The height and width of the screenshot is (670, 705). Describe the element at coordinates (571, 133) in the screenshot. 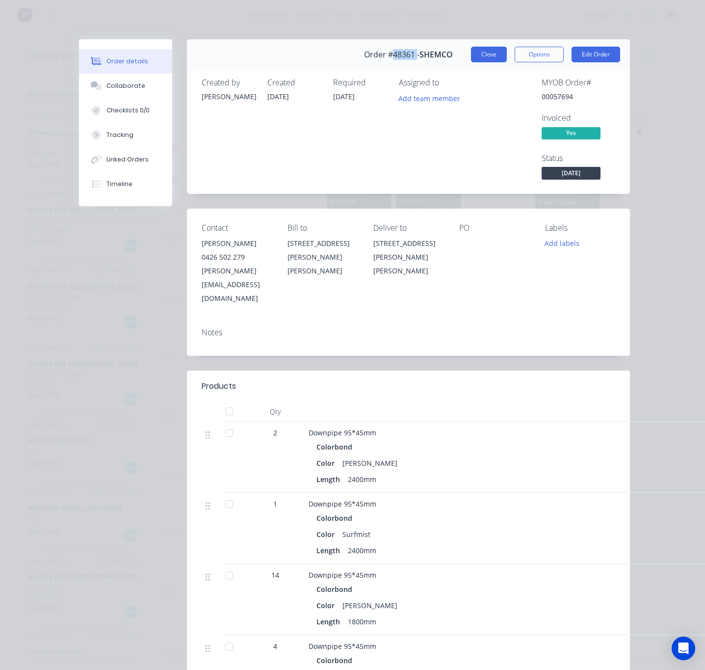

I see `span: Yes` at that location.